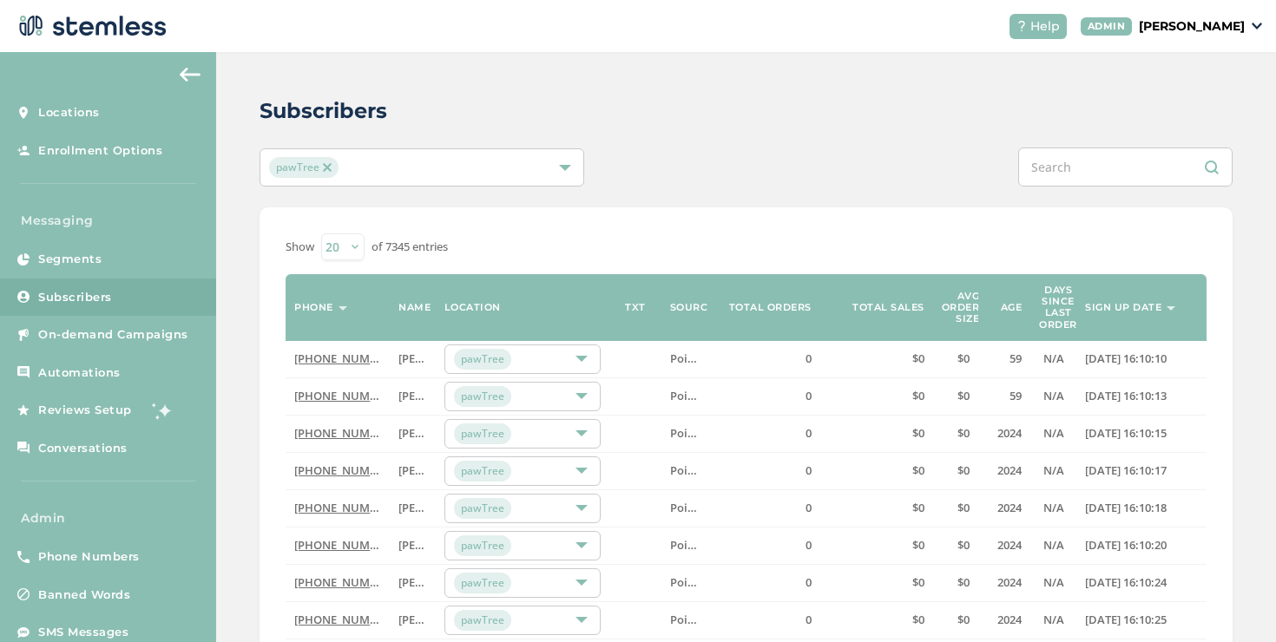  Describe the element at coordinates (338, 358) in the screenshot. I see `label: (570) 955-6415` at that location.